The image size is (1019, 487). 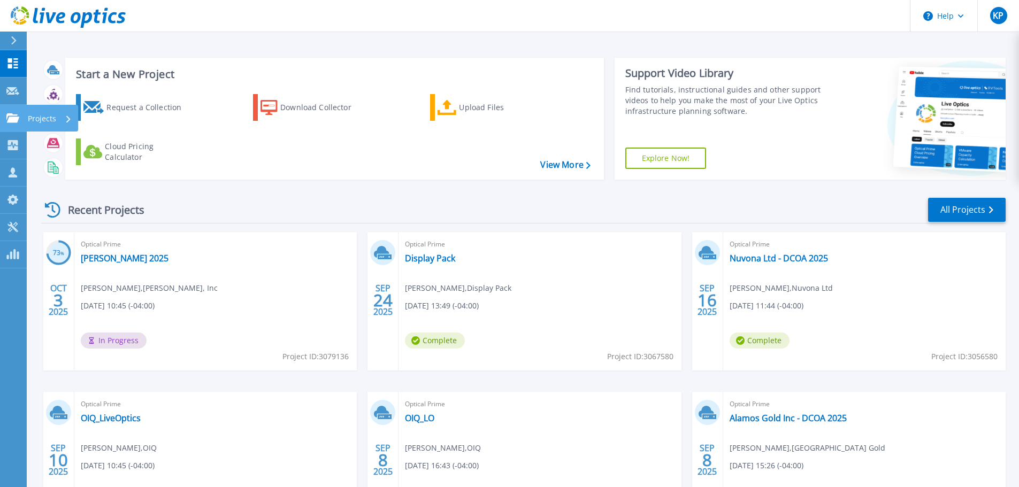 What do you see at coordinates (640, 357) in the screenshot?
I see `span: Project ID: 3067580` at bounding box center [640, 357].